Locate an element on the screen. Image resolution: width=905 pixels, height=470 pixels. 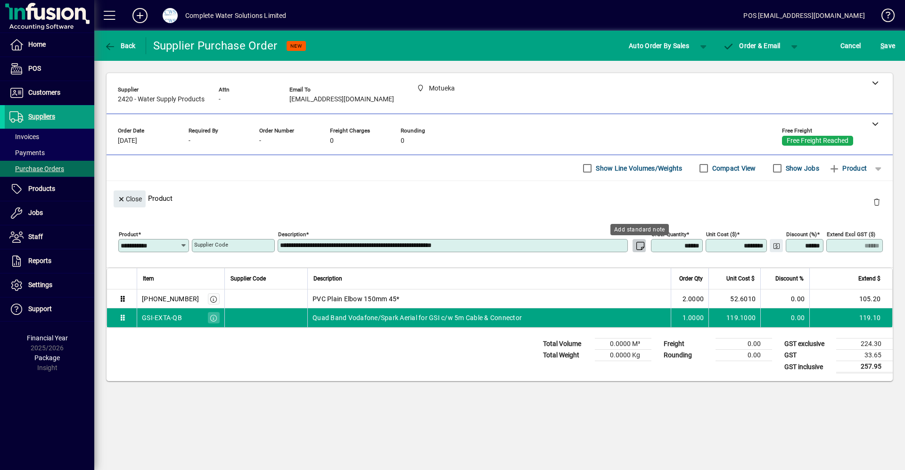
span: POS is located at coordinates (34, 68).